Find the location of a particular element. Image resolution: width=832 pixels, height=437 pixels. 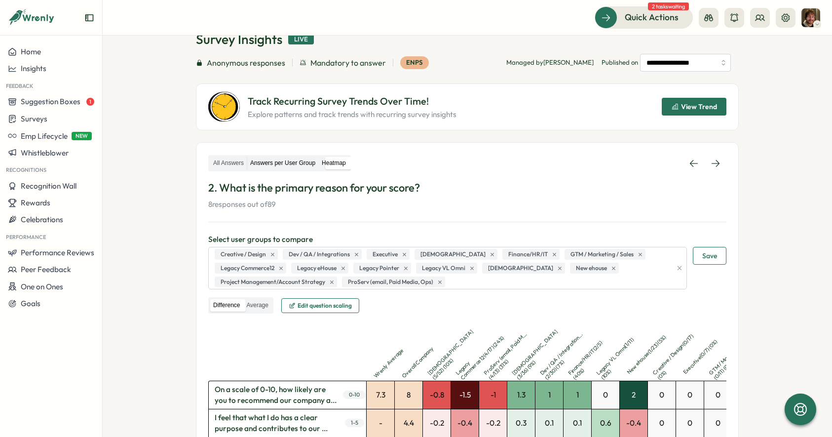

span: ProServ (email, Paid Media, Ops) is located at coordinates (390, 282).